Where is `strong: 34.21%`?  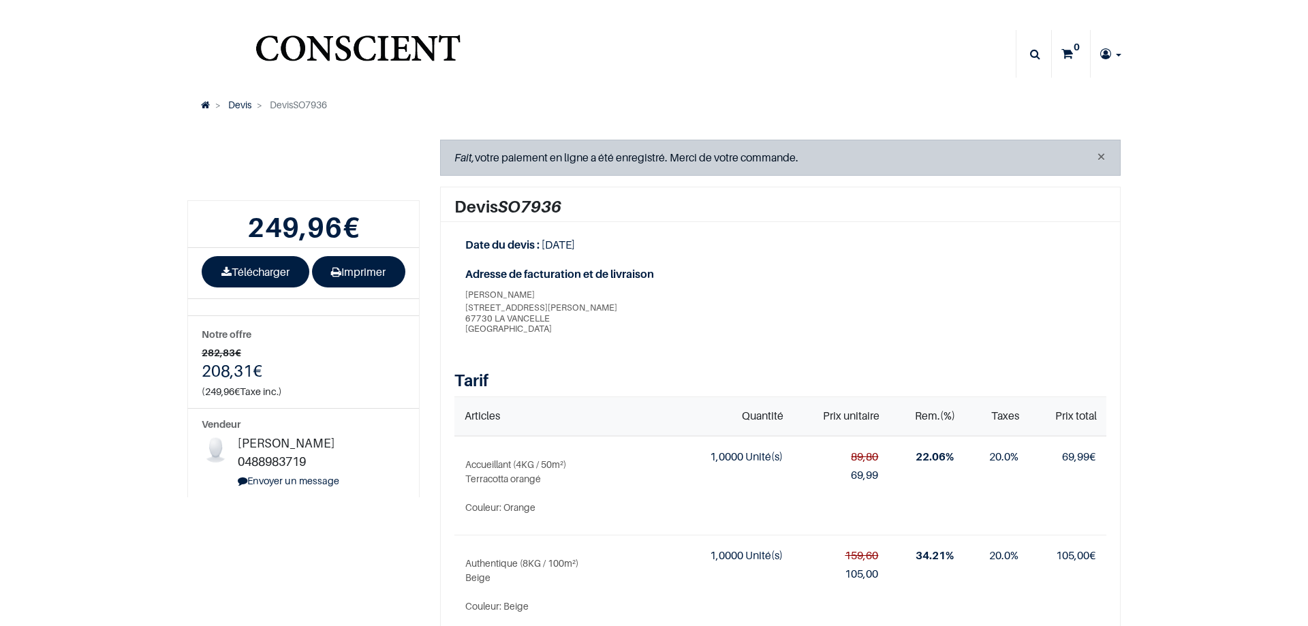 strong: 34.21% is located at coordinates (935, 555).